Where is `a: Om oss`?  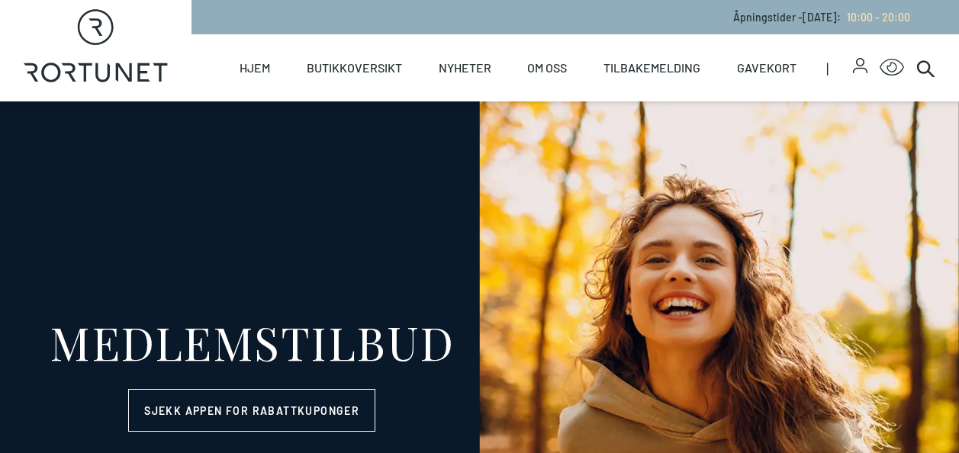 a: Om oss is located at coordinates (547, 68).